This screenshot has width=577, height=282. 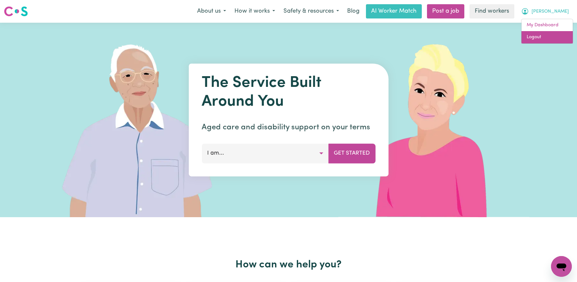 I want to click on p: Aged care and disability support on your terms, so click(x=288, y=128).